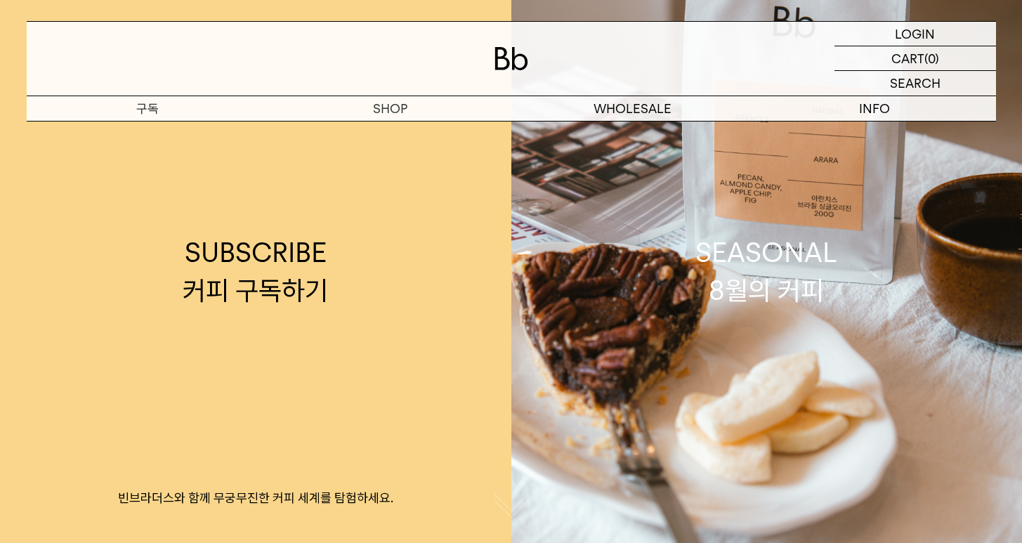  Describe the element at coordinates (766, 271) in the screenshot. I see `div: SEASONAL 8월의 커피` at that location.